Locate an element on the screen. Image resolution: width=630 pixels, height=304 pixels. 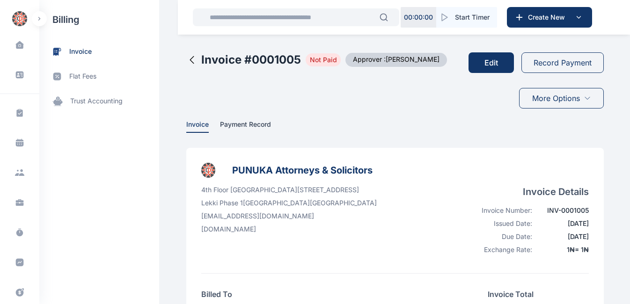
h2: Invoice # 0001005 is located at coordinates (251, 60).